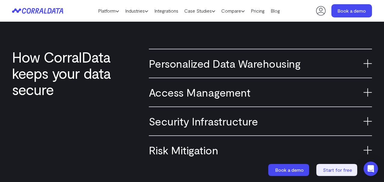 The height and width of the screenshot is (182, 384). Describe the element at coordinates (200, 11) in the screenshot. I see `a: Case Studies` at that location.